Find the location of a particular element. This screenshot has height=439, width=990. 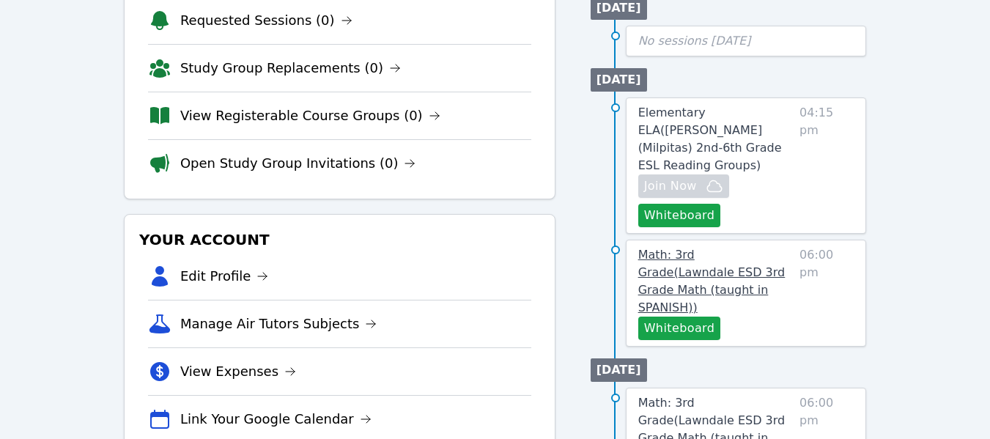

h3: Your Account is located at coordinates (339, 240).